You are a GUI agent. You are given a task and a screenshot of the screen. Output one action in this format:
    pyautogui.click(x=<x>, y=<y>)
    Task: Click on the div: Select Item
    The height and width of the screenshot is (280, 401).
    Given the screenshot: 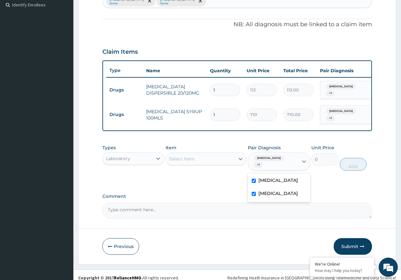 What is the action you would take?
    pyautogui.click(x=182, y=159)
    